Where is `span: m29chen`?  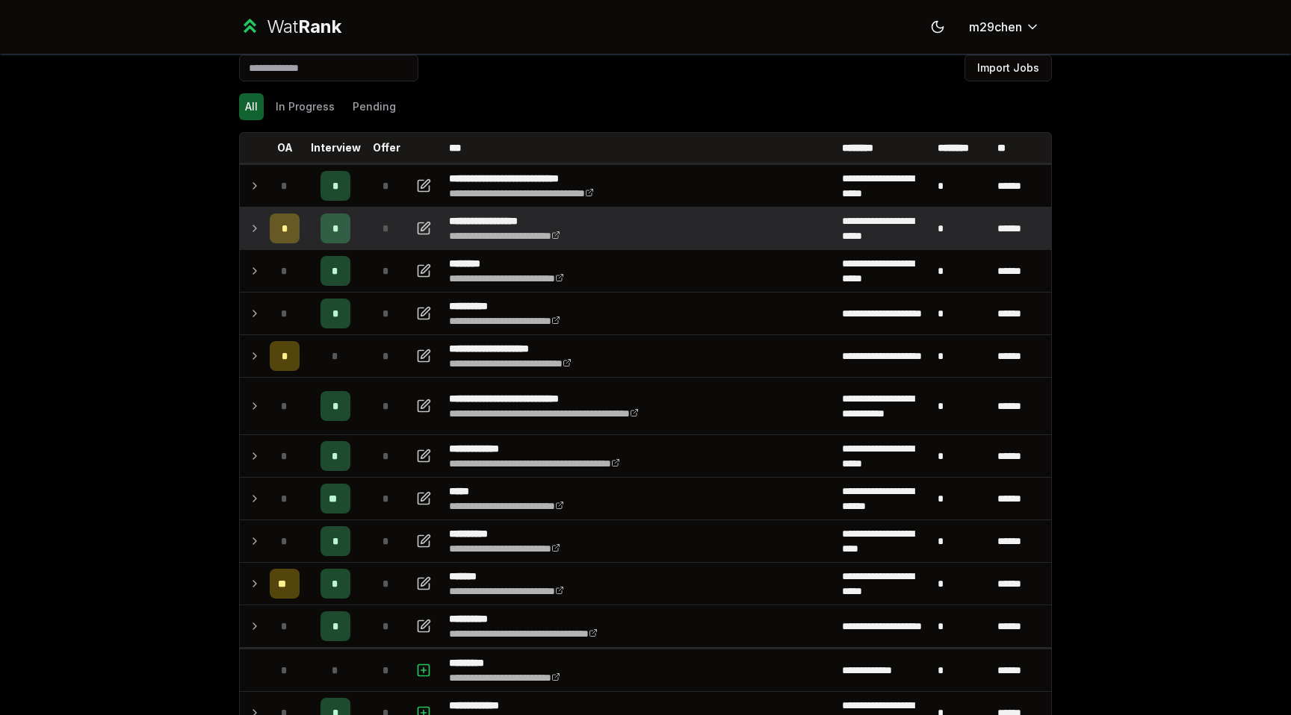 span: m29chen is located at coordinates (995, 27).